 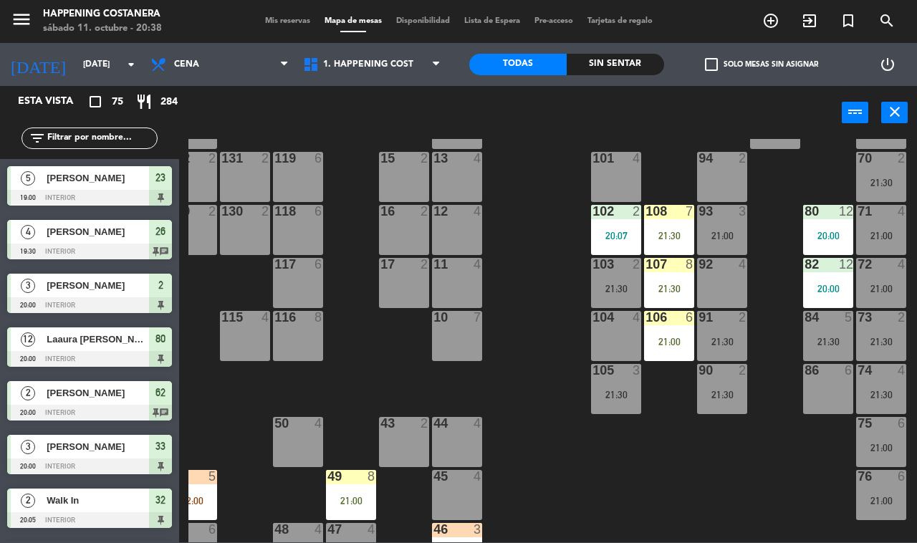 What do you see at coordinates (380, 211) in the screenshot?
I see `div: 16` at bounding box center [380, 211].